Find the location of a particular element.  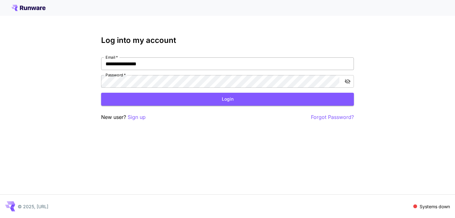

p: Forgot Password? is located at coordinates (332, 117).